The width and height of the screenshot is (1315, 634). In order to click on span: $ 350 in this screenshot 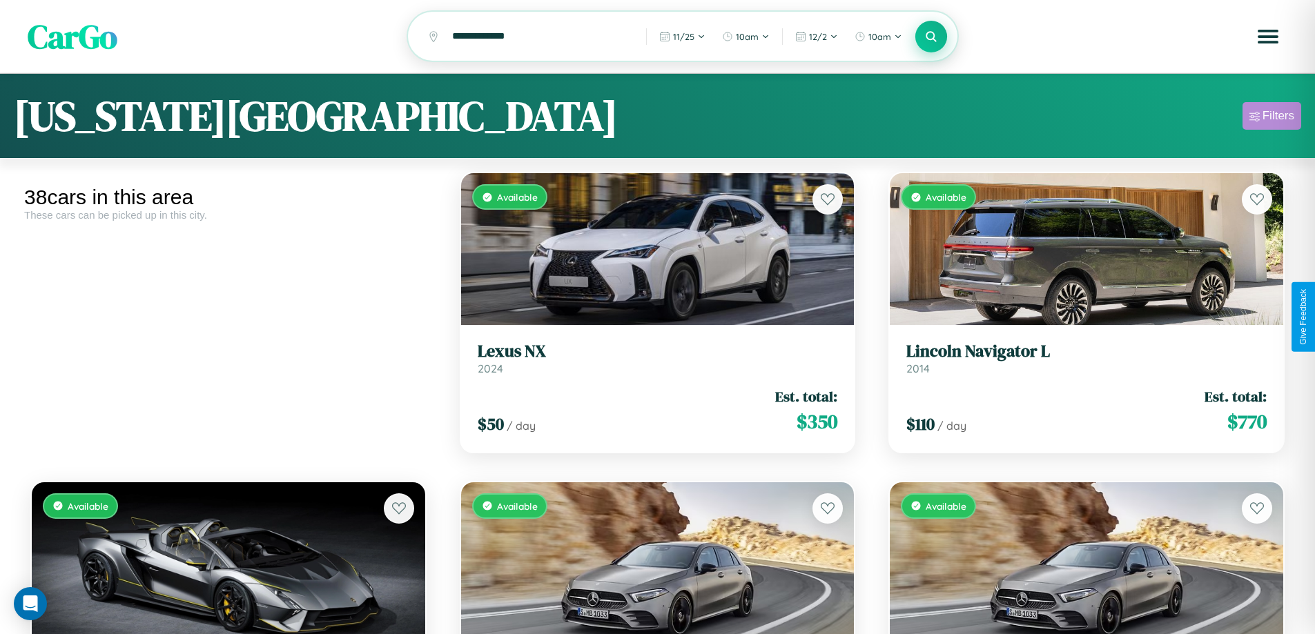, I will do `click(816, 422)`.